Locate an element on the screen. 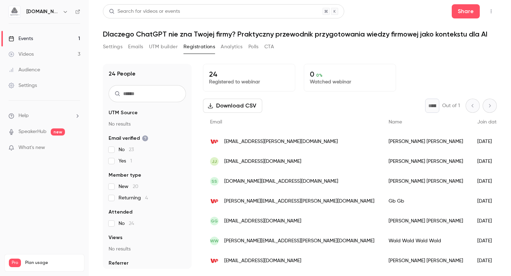  span: Yes is located at coordinates (125, 161).